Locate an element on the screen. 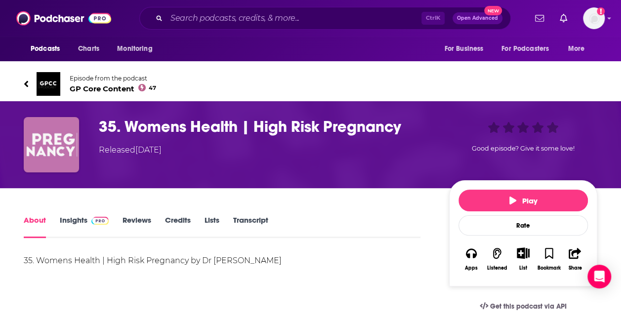 The height and width of the screenshot is (318, 621). a: Lists is located at coordinates (212, 227).